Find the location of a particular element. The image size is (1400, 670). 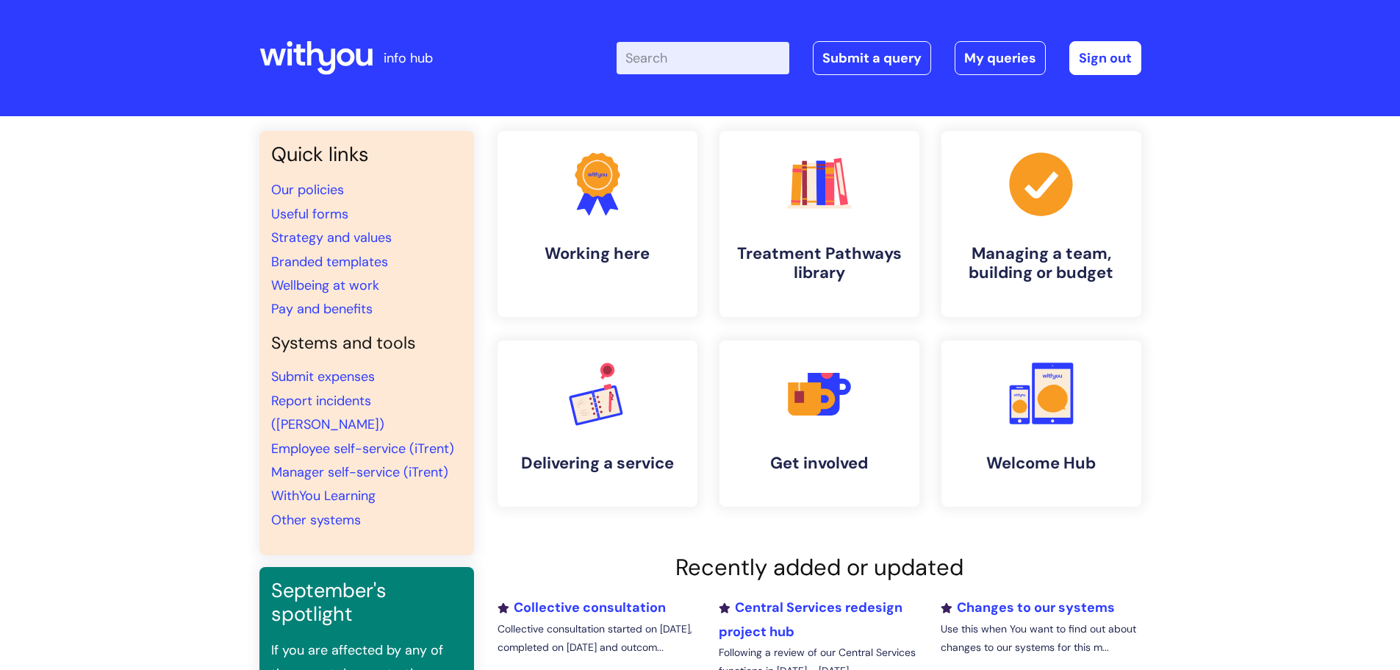

h4: Delivering a service is located at coordinates (598, 463).